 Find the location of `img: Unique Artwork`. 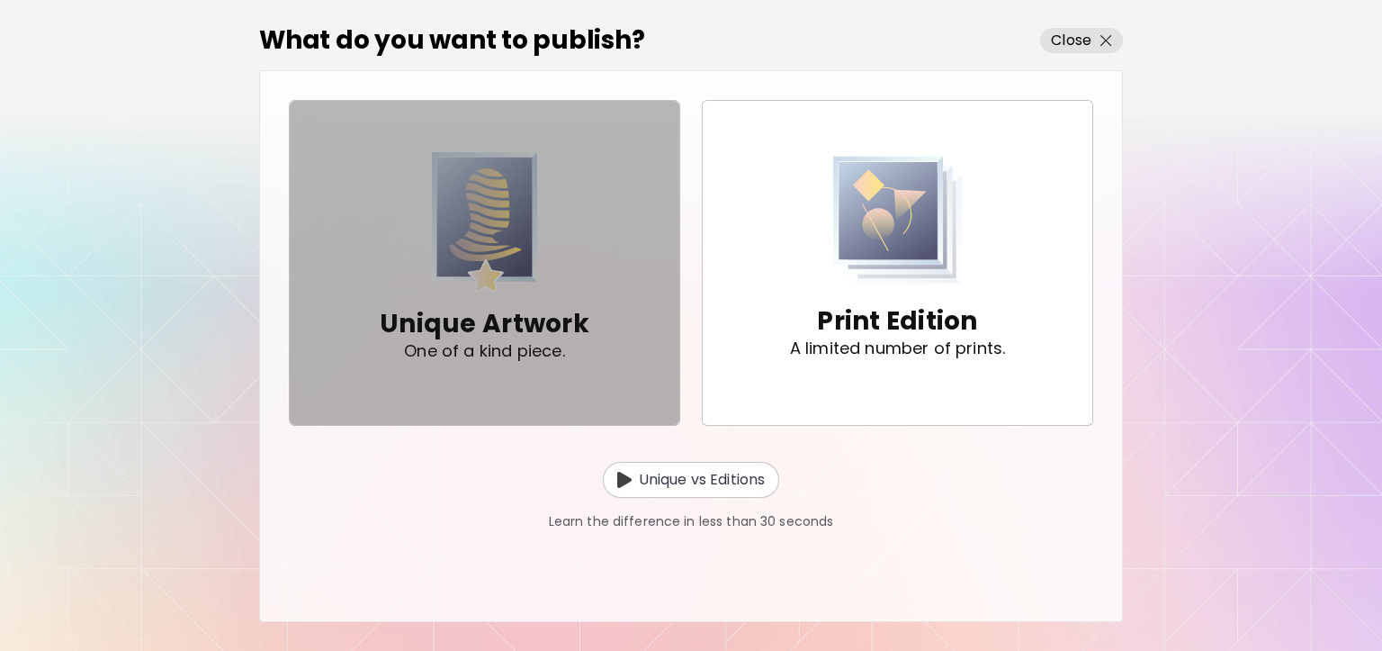

img: Unique Artwork is located at coordinates (485, 222).